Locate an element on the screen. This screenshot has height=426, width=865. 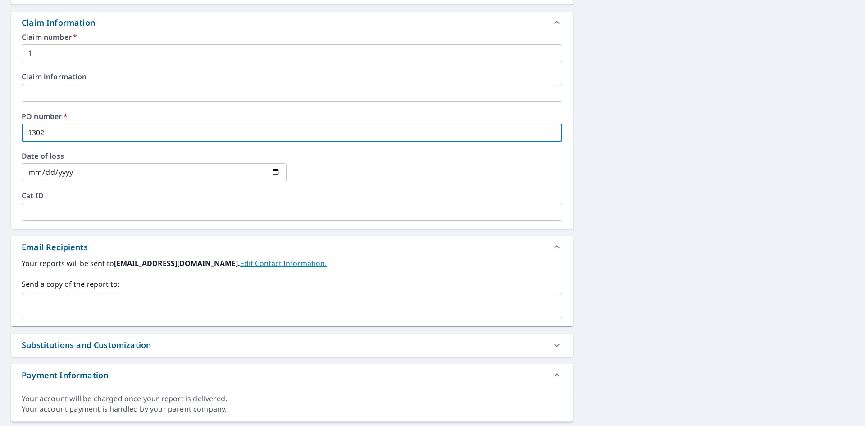
label: Claim number is located at coordinates (292, 37).